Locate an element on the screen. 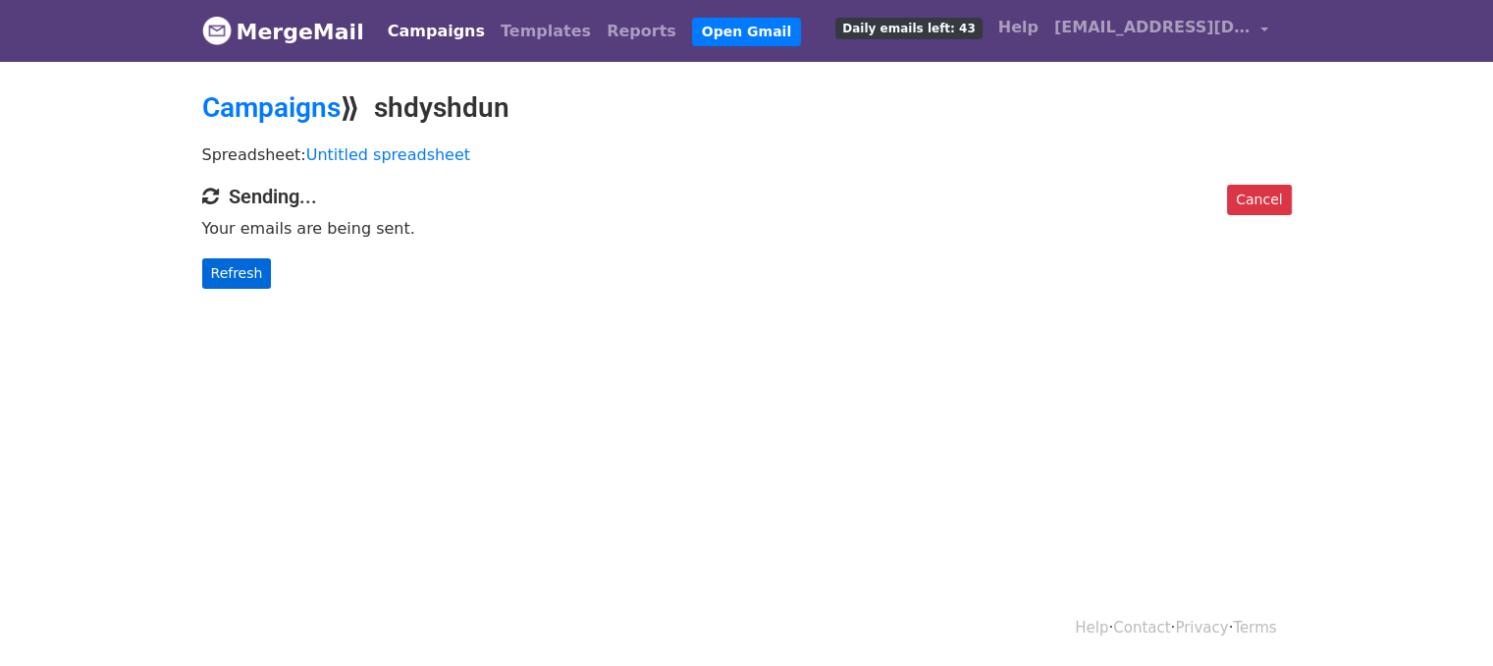  a: Refresh is located at coordinates (237, 273).